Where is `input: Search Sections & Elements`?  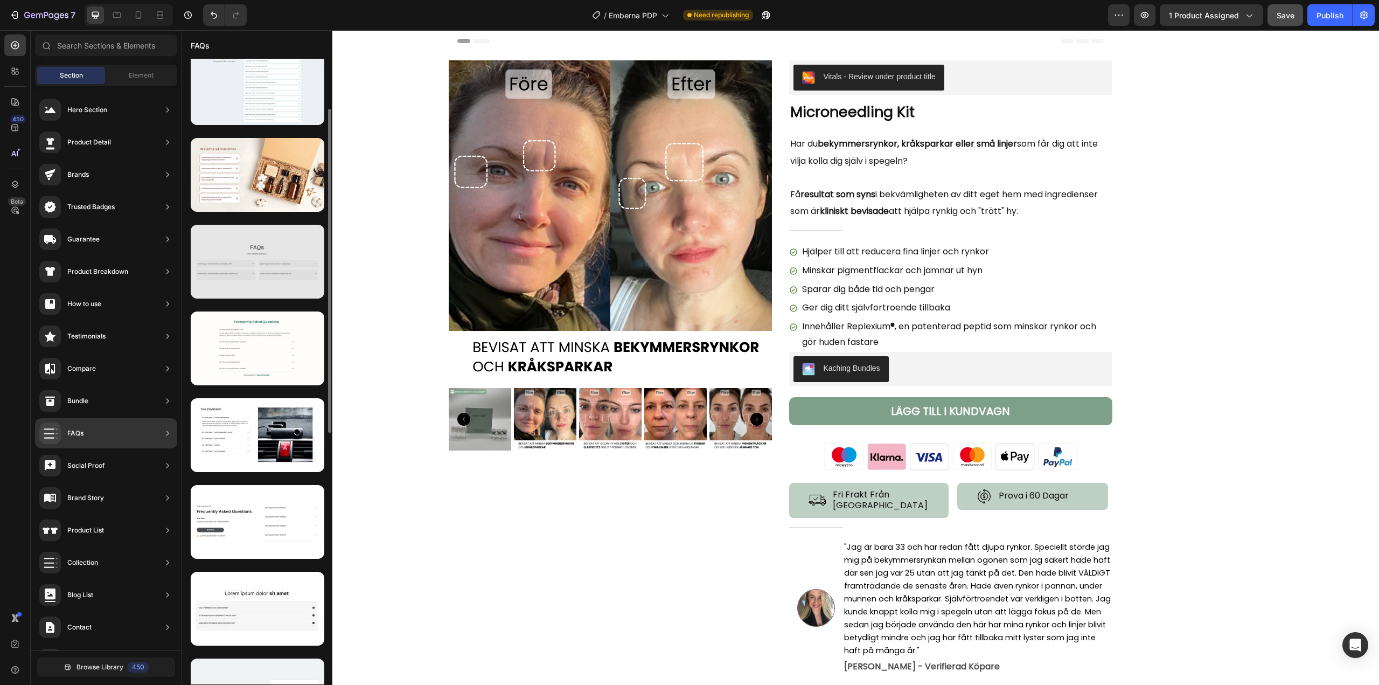 input: Search Sections & Elements is located at coordinates (106, 45).